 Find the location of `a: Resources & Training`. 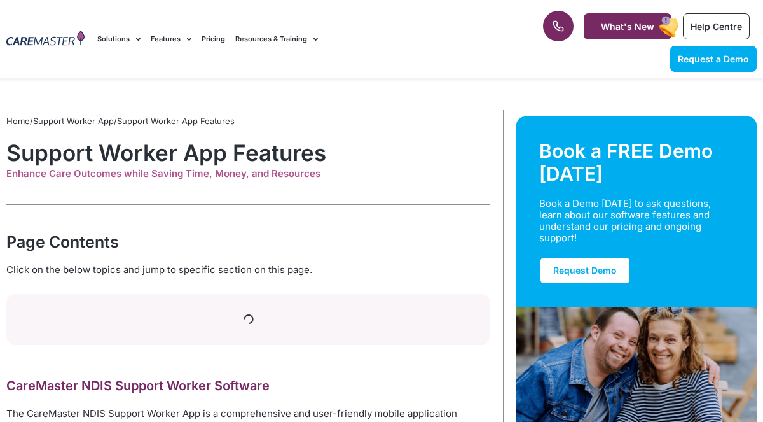

a: Resources & Training is located at coordinates (277, 39).